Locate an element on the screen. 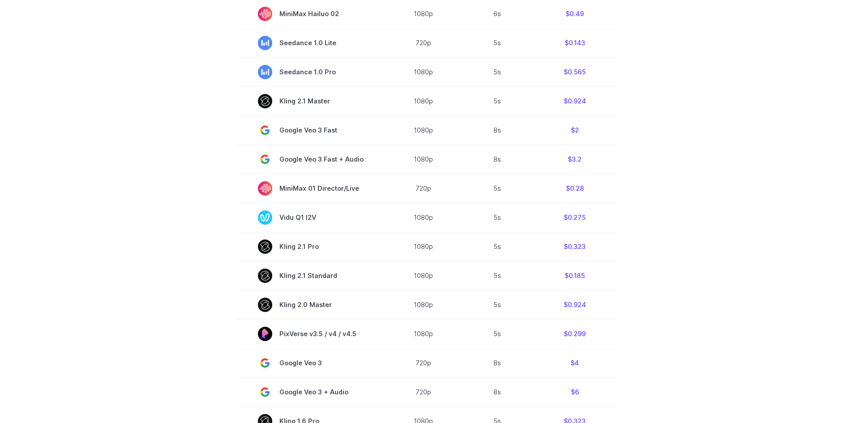 The height and width of the screenshot is (423, 853). span: Seedance 1.0 Pro is located at coordinates (311, 72).